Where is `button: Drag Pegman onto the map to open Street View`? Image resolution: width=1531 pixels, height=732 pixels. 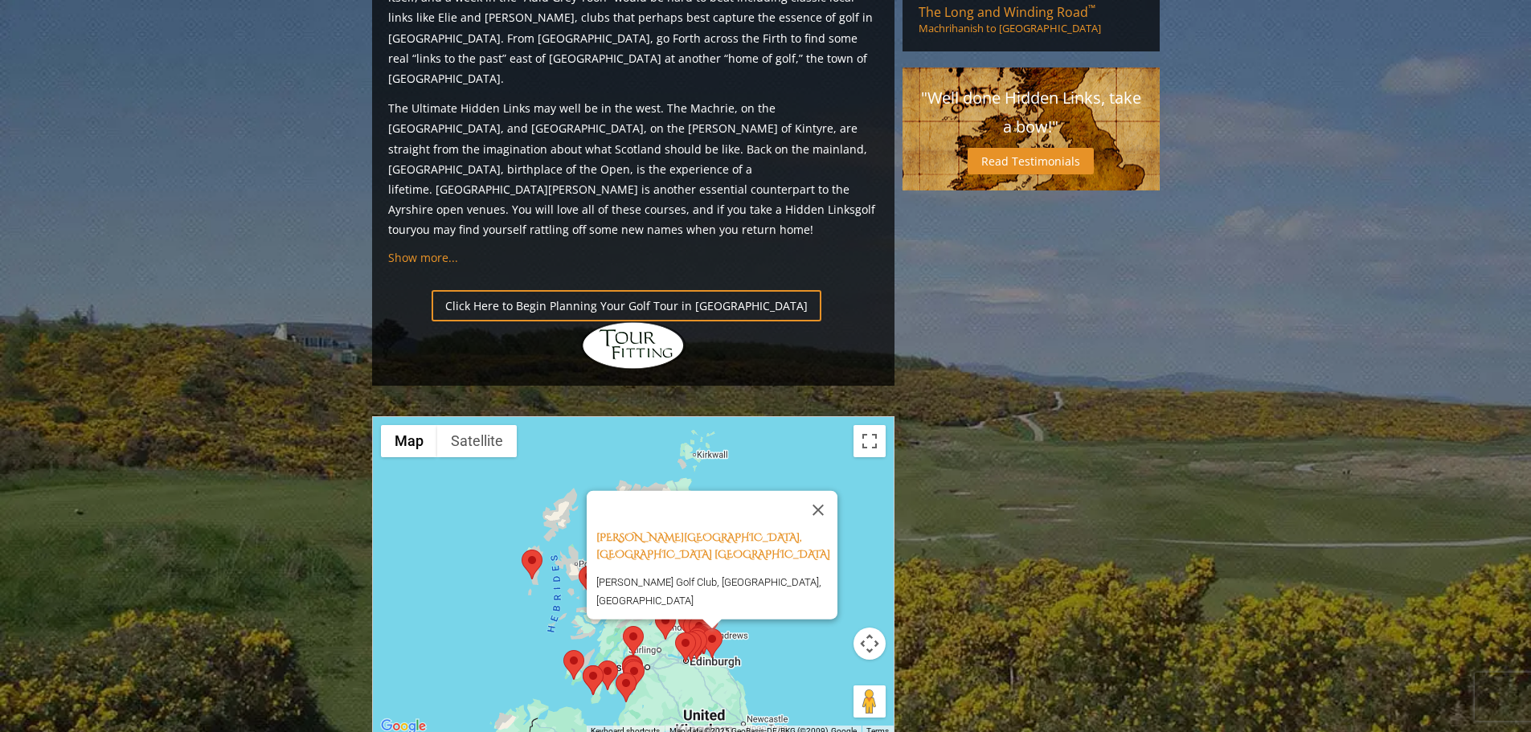
button: Drag Pegman onto the map to open Street View is located at coordinates (870, 702).